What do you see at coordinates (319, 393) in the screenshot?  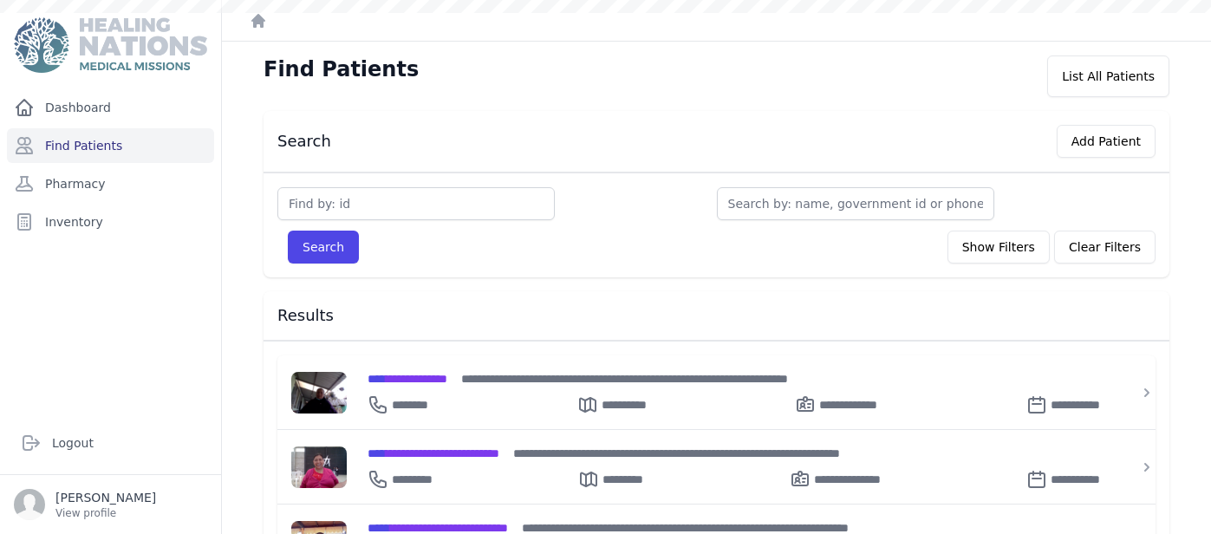 I see `img: bxRjVnAc4HGK2vg+otNdY7alMzKvsgYTQY8ej+iMGkpCwKslZGJWomxYT+9gEff3KTykGSZqRpiyTJMKWlGoz4fwHt5WZUo5X...` at bounding box center [319, 393].